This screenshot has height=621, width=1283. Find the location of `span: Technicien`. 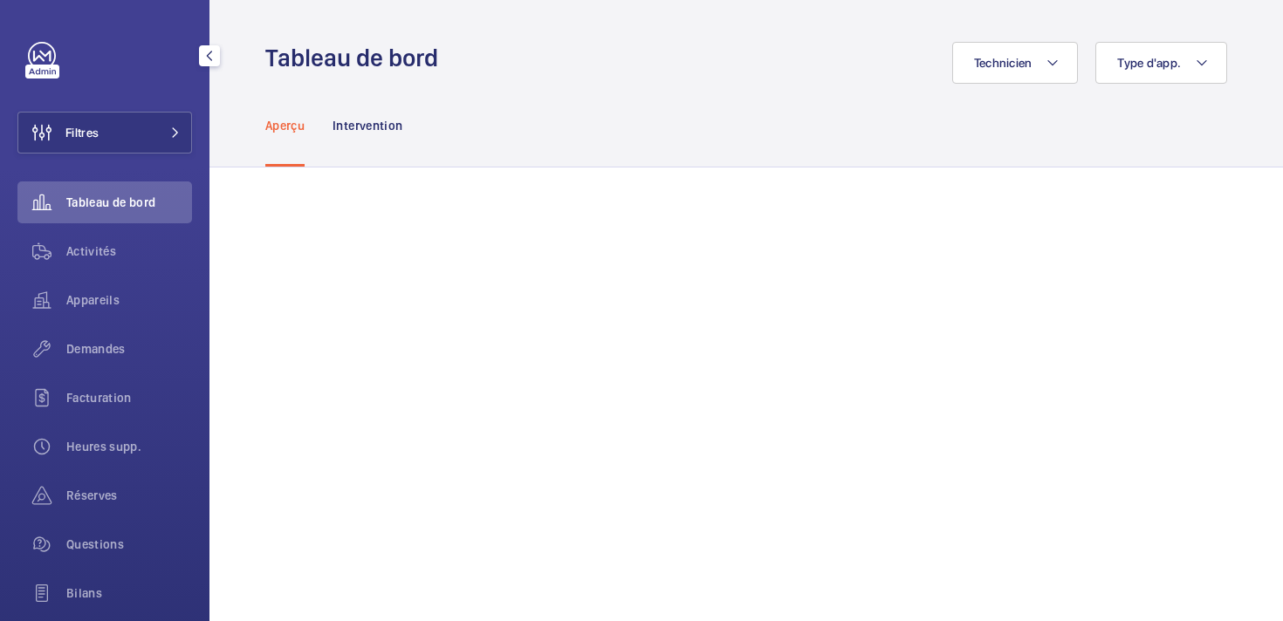

span: Technicien is located at coordinates (1003, 63).